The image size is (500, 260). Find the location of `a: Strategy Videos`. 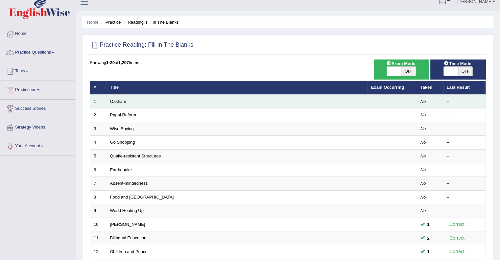

a: Strategy Videos is located at coordinates (38, 127).